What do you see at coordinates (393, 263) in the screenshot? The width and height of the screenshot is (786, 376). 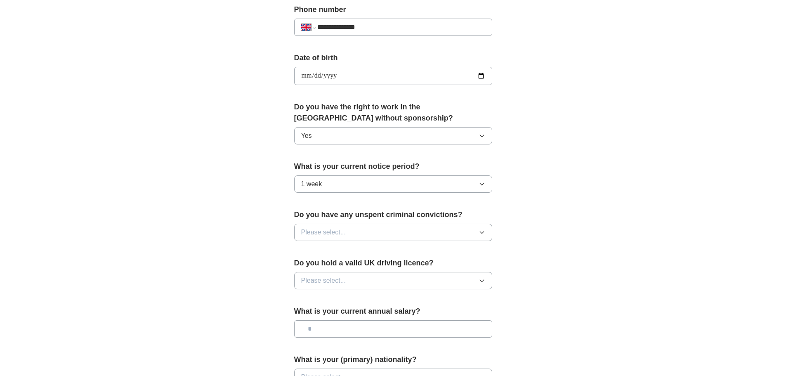 I see `label: Do you hold a valid UK driving licence?` at bounding box center [393, 263].